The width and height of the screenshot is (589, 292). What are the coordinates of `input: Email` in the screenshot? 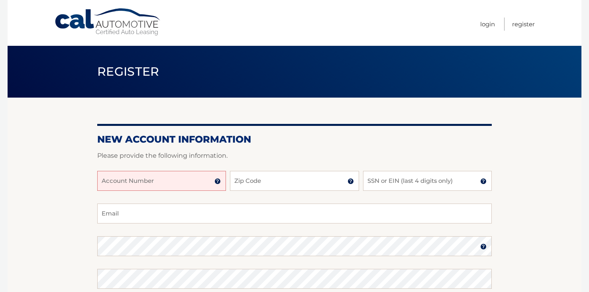 It's located at (295, 214).